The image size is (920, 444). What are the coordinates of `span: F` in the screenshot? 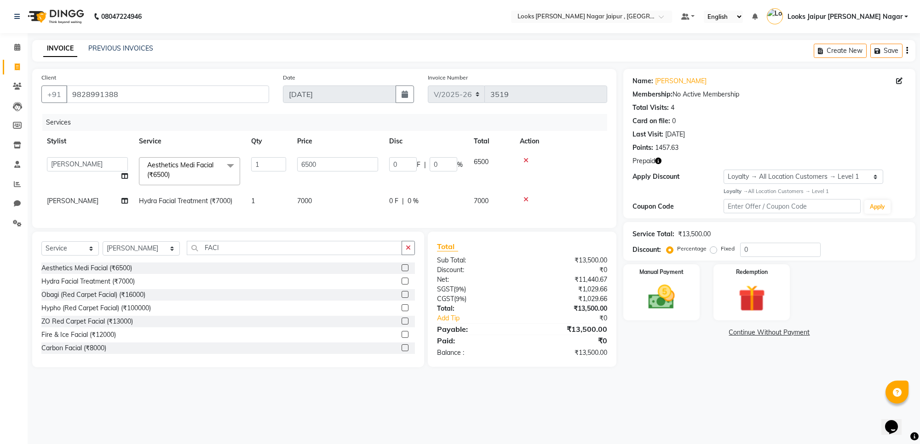 It's located at (419, 165).